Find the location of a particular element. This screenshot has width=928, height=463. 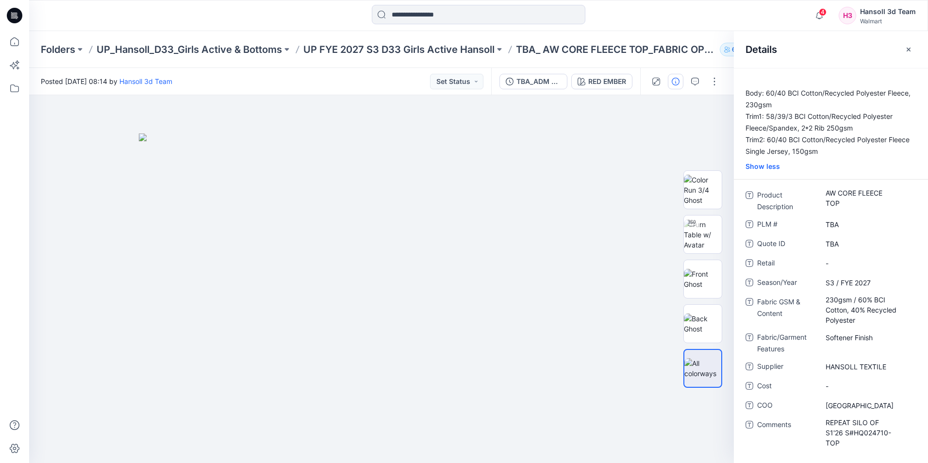

img: Front Ghost is located at coordinates (703, 279).